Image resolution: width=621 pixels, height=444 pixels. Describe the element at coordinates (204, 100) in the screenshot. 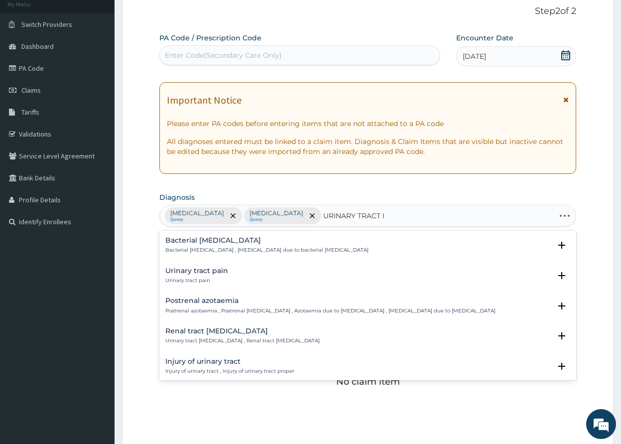

I see `h1: Important Notice` at that location.